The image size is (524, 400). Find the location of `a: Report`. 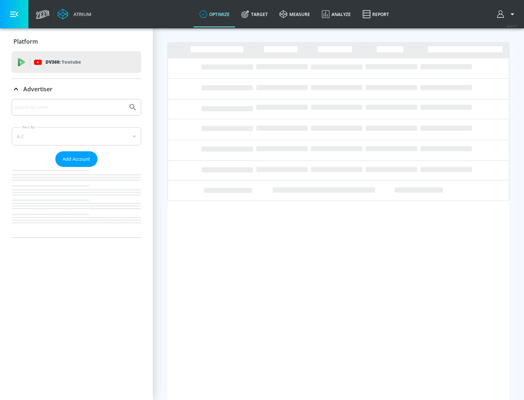

a: Report is located at coordinates (376, 14).